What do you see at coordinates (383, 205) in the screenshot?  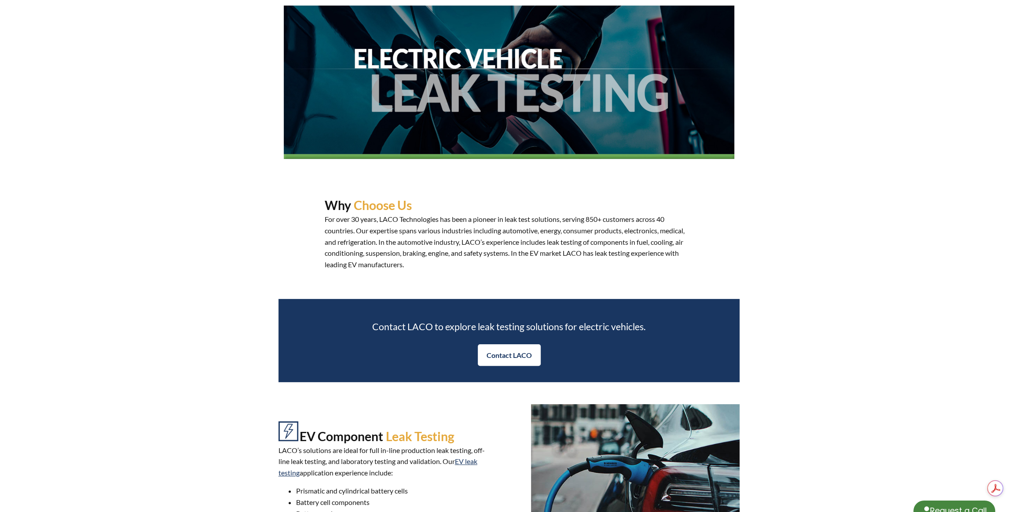 I see `h2: Choose Us` at bounding box center [383, 205].